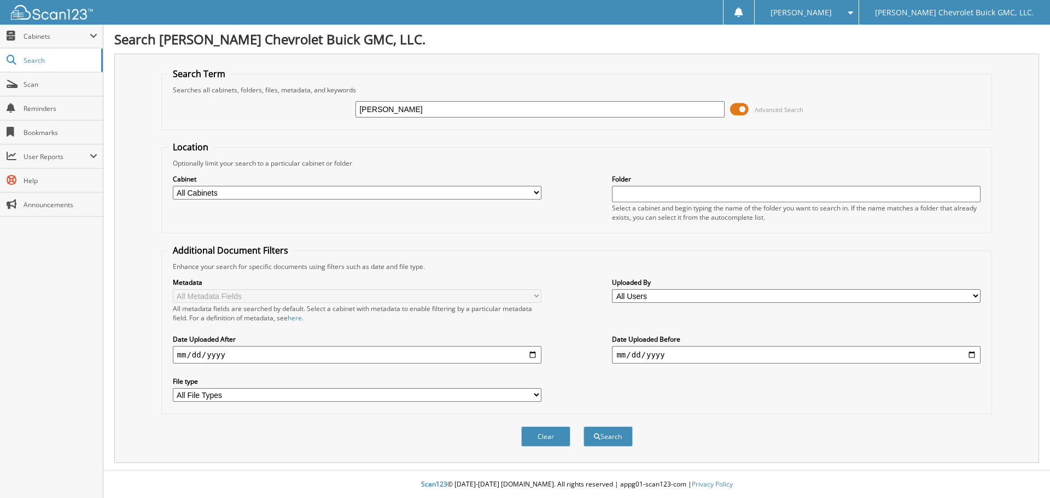  Describe the element at coordinates (60, 108) in the screenshot. I see `span: Reminders` at that location.